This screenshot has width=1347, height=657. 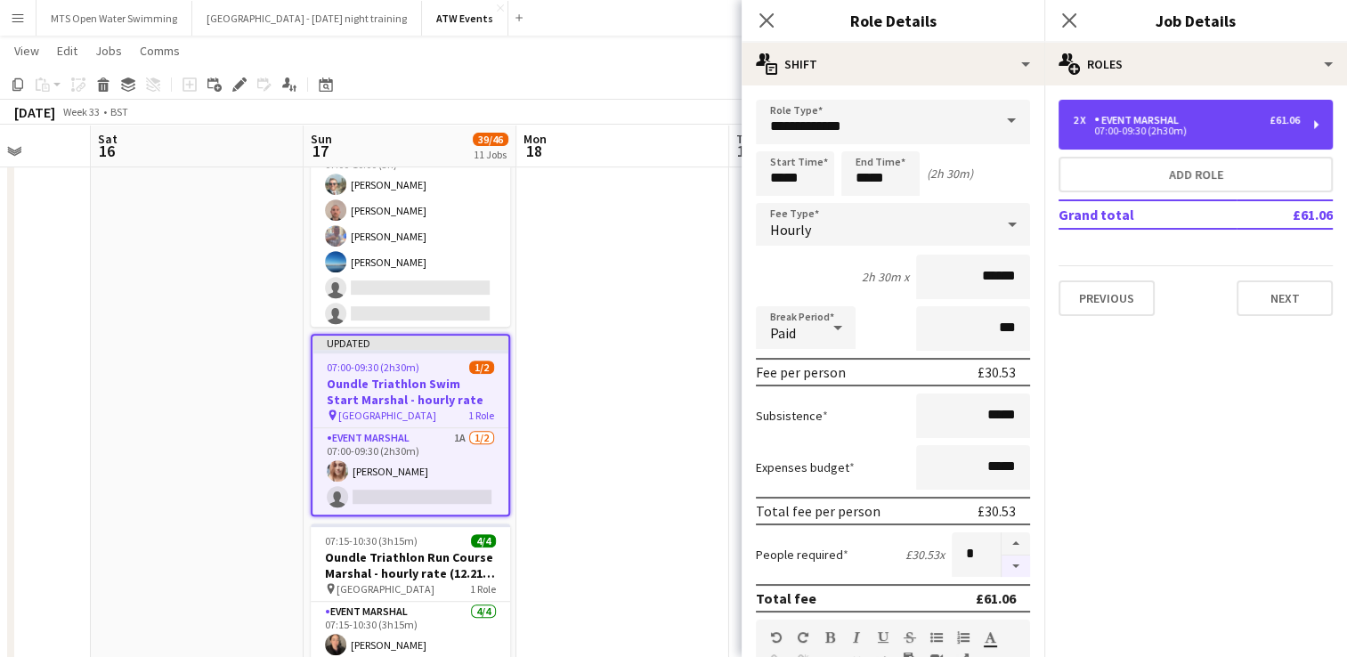 What do you see at coordinates (910, 637) in the screenshot?
I see `button: Strikethrough` at bounding box center [910, 637].